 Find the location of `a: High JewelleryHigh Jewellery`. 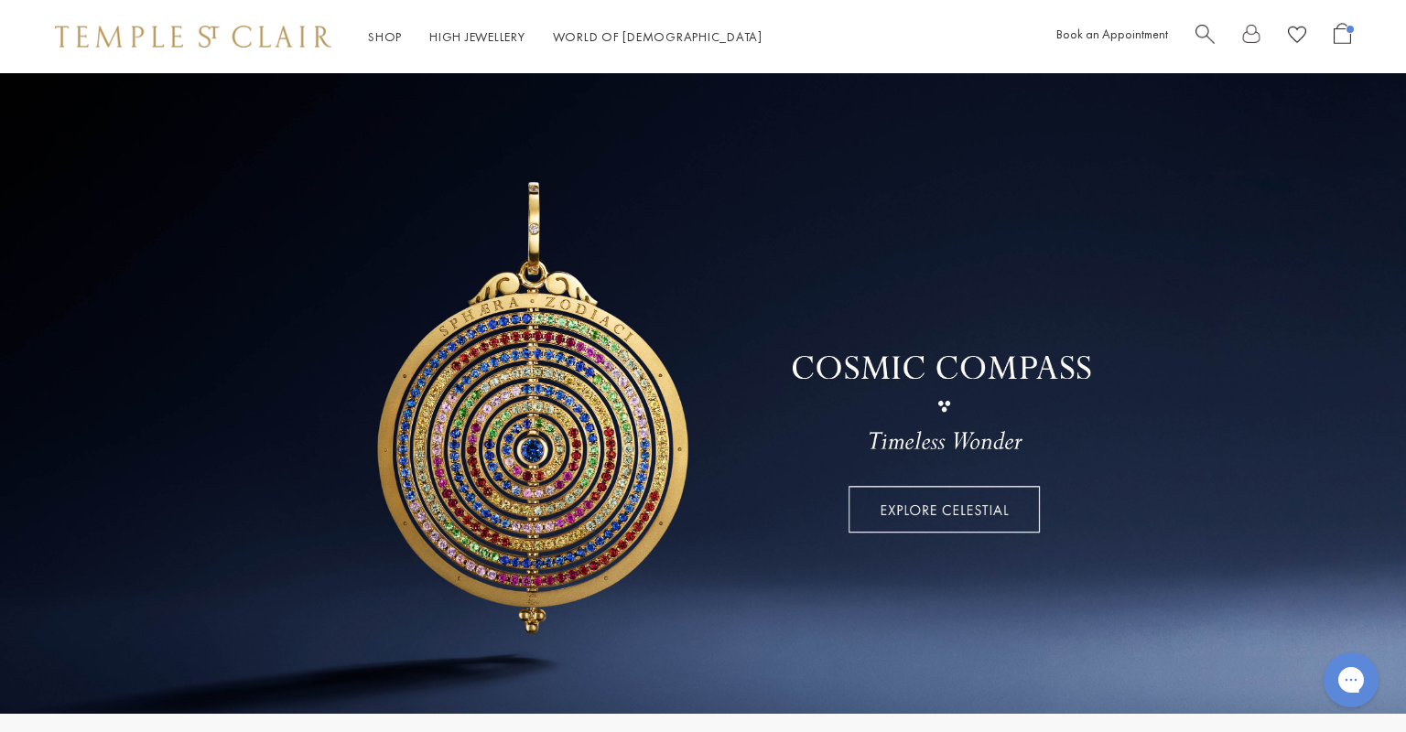

a: High JewelleryHigh Jewellery is located at coordinates (477, 37).